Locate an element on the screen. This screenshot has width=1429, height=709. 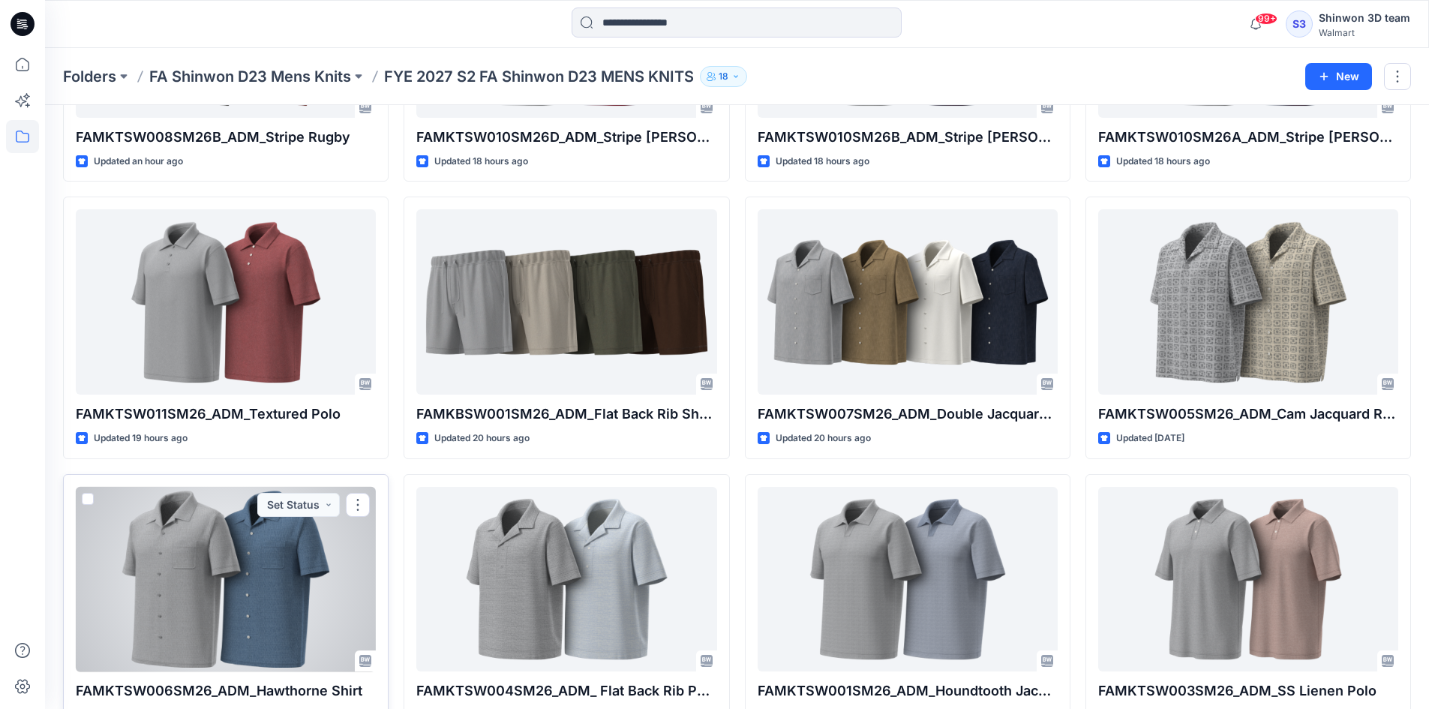
span: 99+ is located at coordinates (1266, 19).